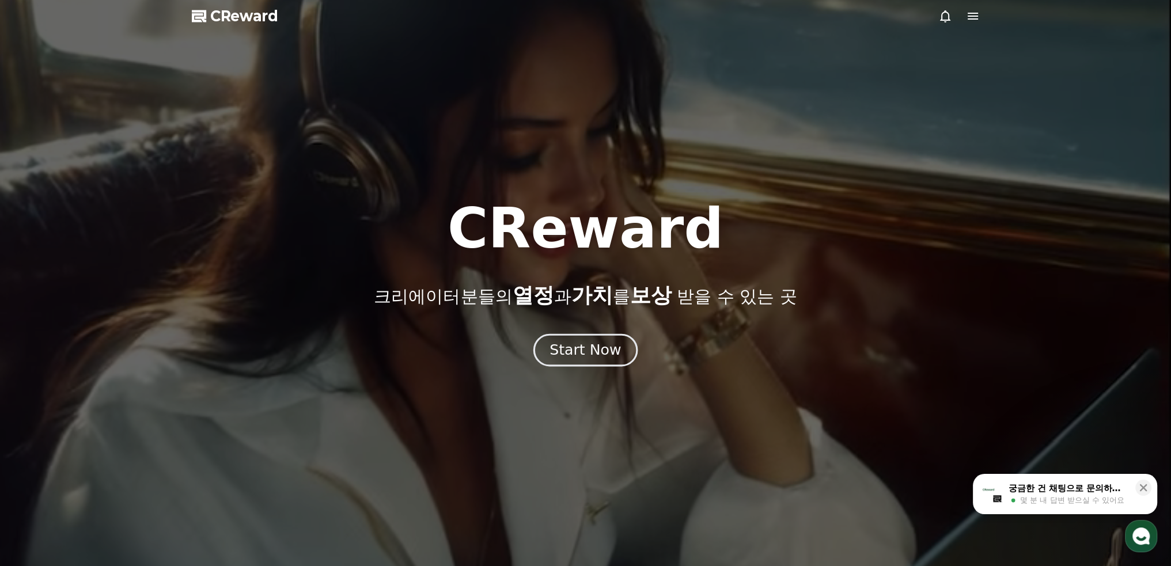 This screenshot has height=566, width=1171. Describe the element at coordinates (112, 388) in the screenshot. I see `span: 대화` at that location.